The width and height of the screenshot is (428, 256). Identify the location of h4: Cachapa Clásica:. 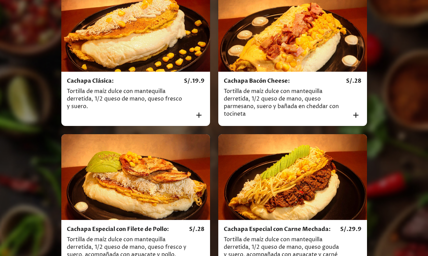
(90, 81).